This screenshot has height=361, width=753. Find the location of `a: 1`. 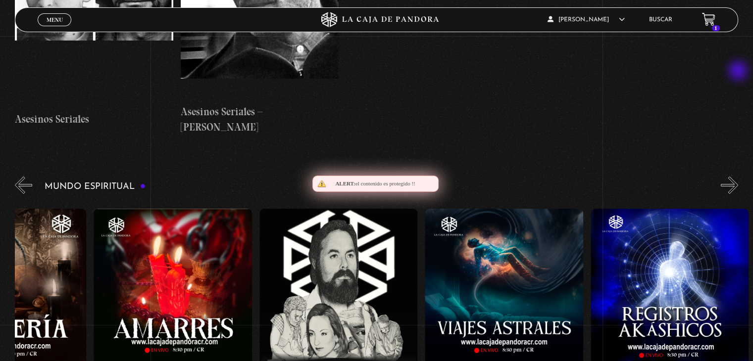

a: 1 is located at coordinates (708, 19).